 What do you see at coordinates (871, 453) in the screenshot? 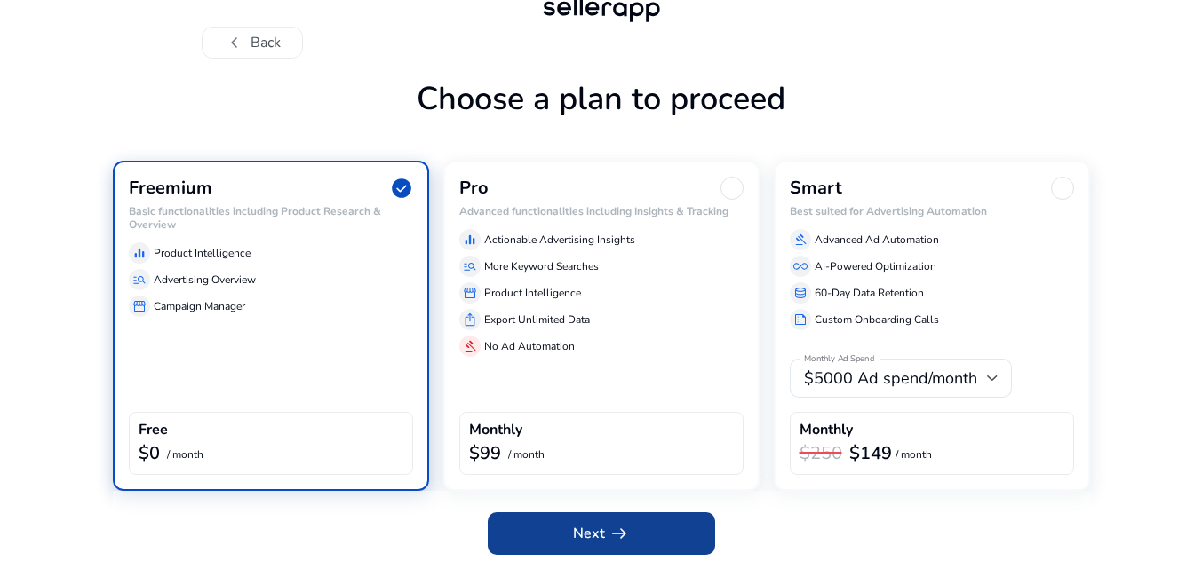
I see `b: $149` at bounding box center [871, 453].